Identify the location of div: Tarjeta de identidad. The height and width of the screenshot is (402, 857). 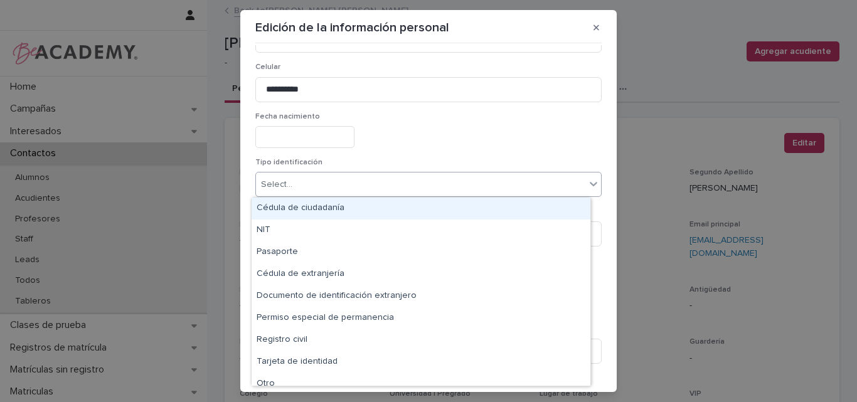
(421, 362).